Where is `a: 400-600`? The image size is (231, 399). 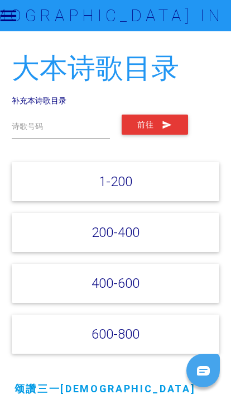
a: 400-600 is located at coordinates (116, 282).